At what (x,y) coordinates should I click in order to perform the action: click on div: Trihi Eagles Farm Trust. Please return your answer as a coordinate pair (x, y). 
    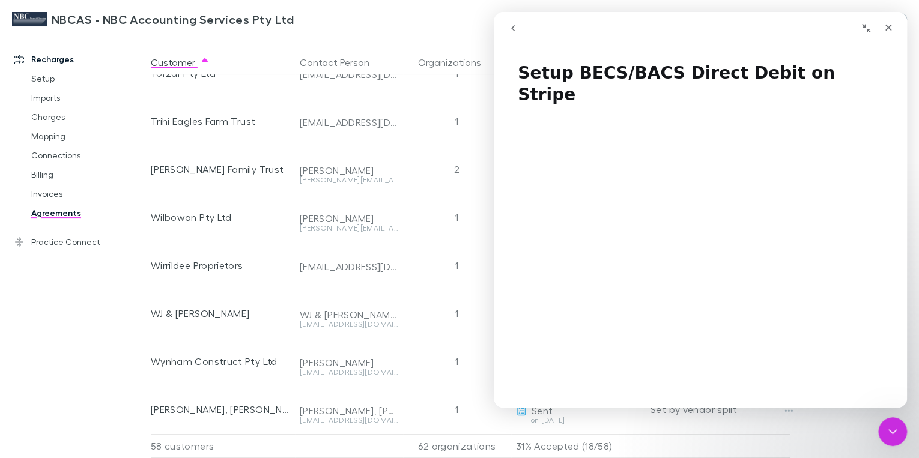
    Looking at the image, I should click on (220, 121).